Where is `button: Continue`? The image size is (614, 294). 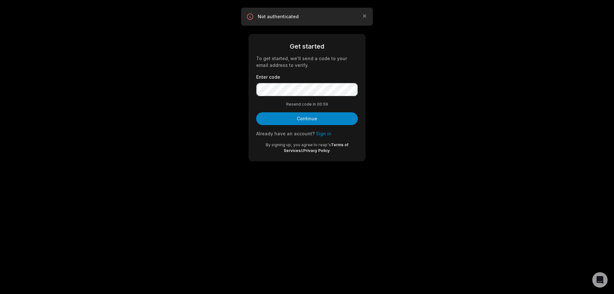 button: Continue is located at coordinates (307, 119).